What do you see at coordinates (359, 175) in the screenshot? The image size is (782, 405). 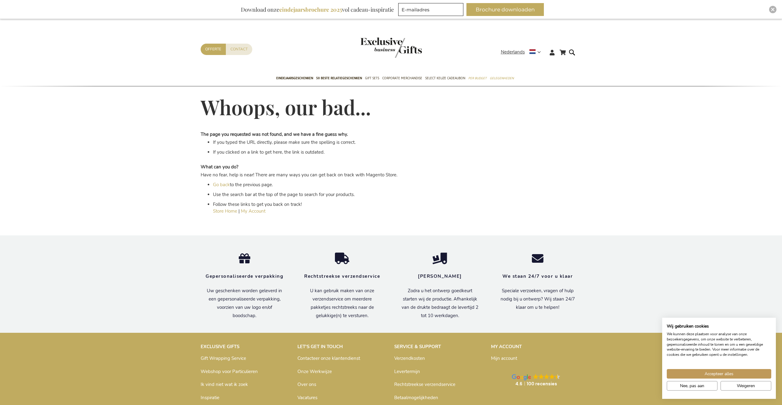 I see `dd: Have no fear, help is near! There are many ways you can get back on track with Magento Store.` at bounding box center [359, 175].